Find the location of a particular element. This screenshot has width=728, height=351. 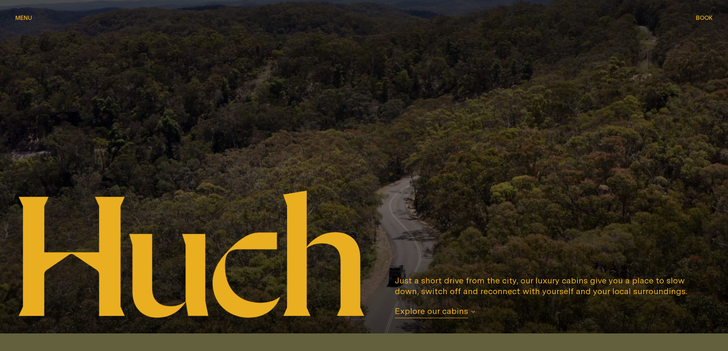

button: Explore our cabins is located at coordinates (435, 312).